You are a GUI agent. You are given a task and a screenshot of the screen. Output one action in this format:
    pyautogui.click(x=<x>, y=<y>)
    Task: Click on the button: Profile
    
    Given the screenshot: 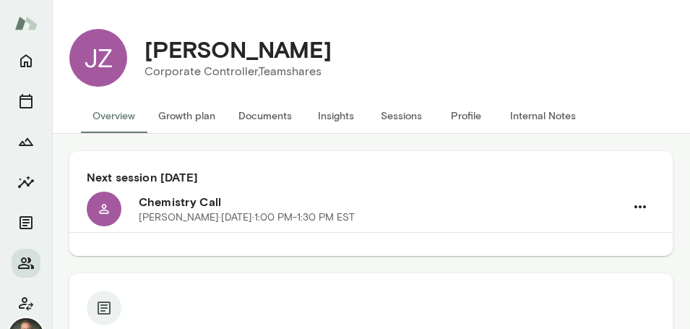 What is the action you would take?
    pyautogui.click(x=466, y=116)
    